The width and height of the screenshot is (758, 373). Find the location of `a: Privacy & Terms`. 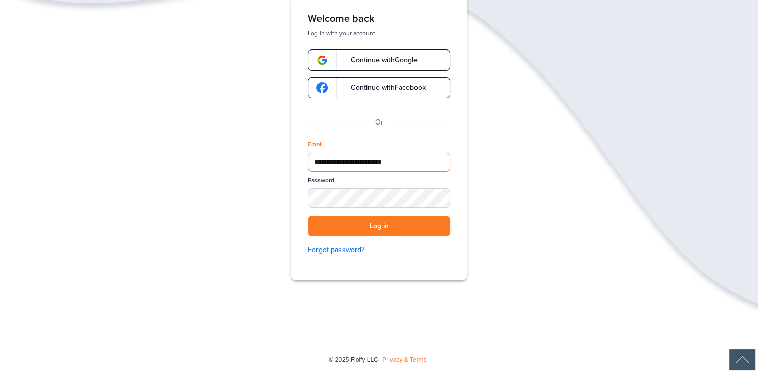

a: Privacy & Terms is located at coordinates (404, 360).